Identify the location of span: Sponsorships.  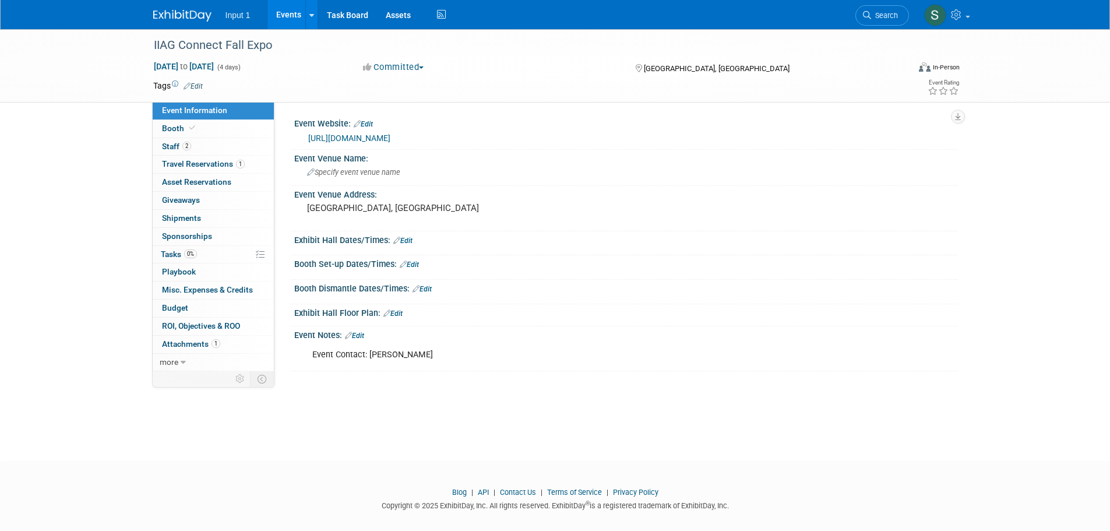
(187, 236).